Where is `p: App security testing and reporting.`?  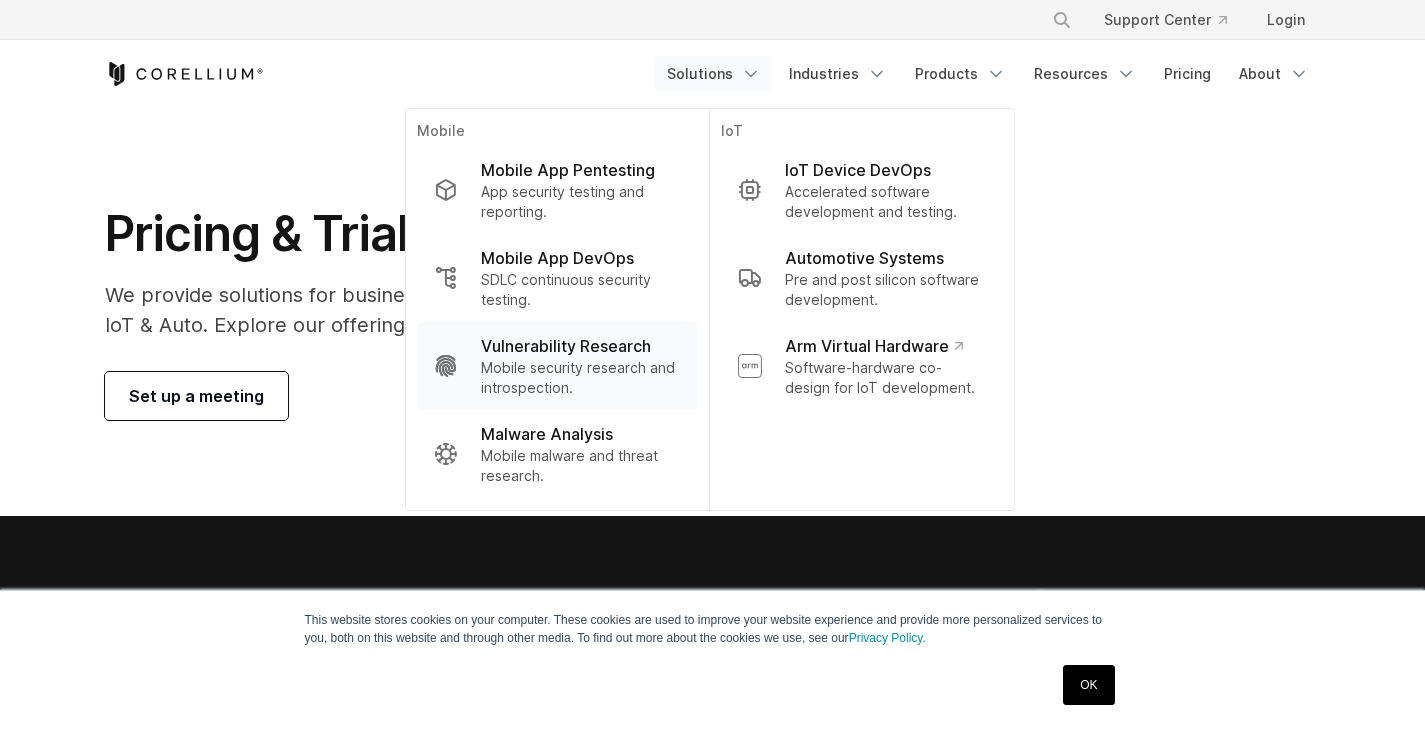 p: App security testing and reporting. is located at coordinates (580, 202).